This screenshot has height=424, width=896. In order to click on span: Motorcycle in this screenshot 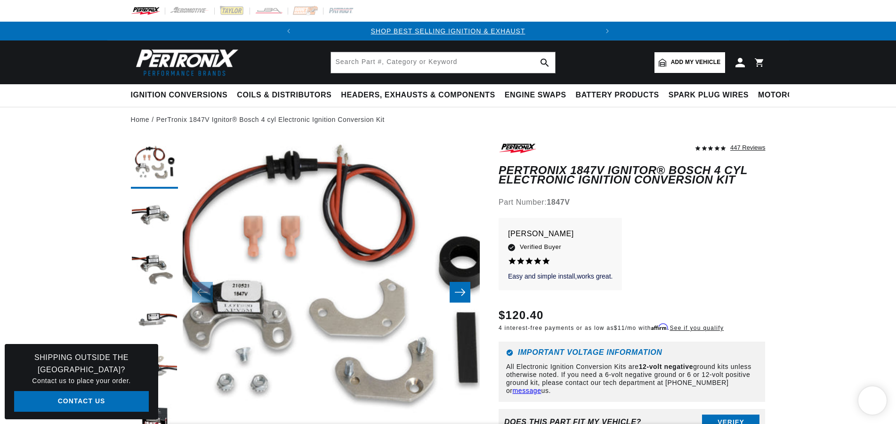, I will do `click(786, 95)`.